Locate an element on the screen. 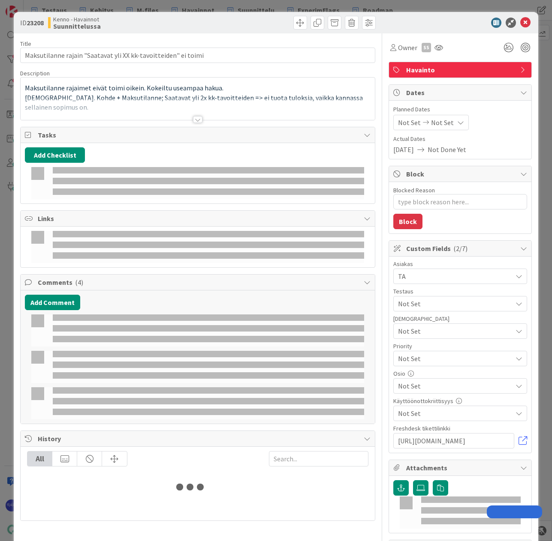 Image resolution: width=552 pixels, height=541 pixels. span: ( 2/7 ) is located at coordinates (460, 249).